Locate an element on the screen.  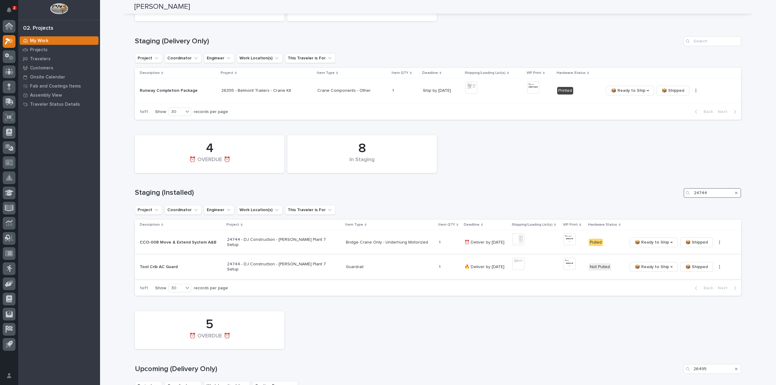
p: Crane Components - Other is located at coordinates (352, 91).